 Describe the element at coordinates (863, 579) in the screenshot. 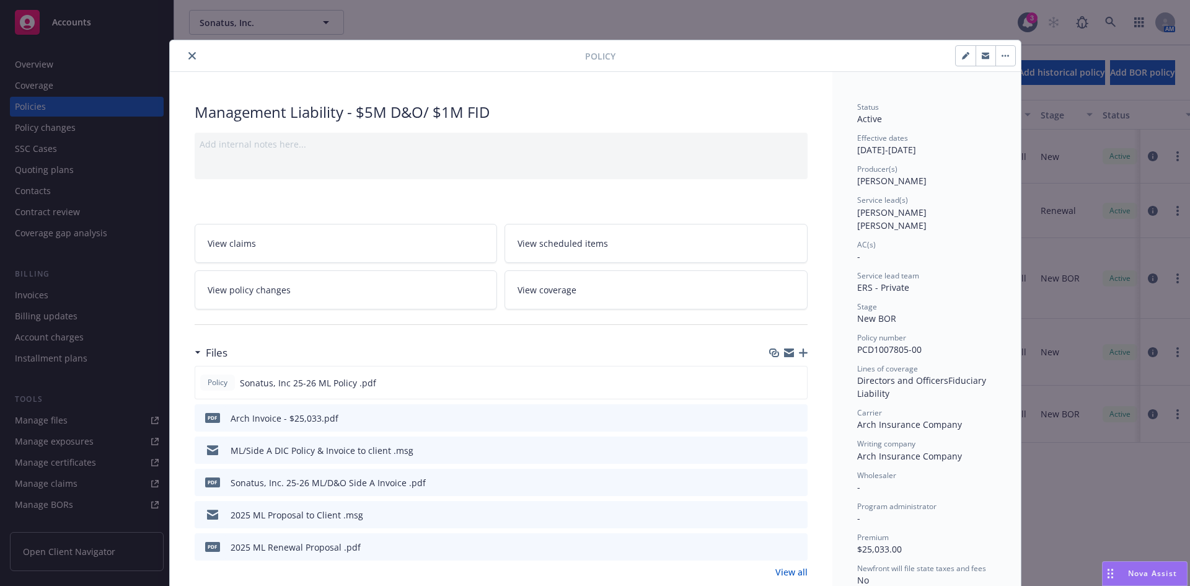

I see `span: No` at that location.